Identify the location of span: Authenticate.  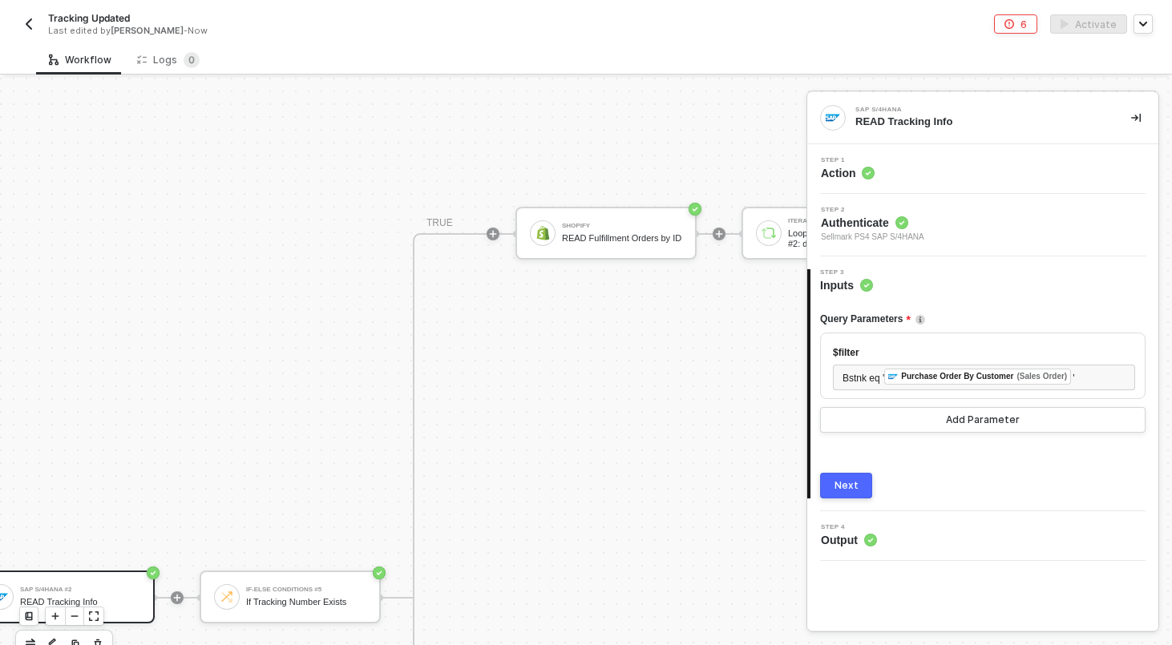
(872, 223).